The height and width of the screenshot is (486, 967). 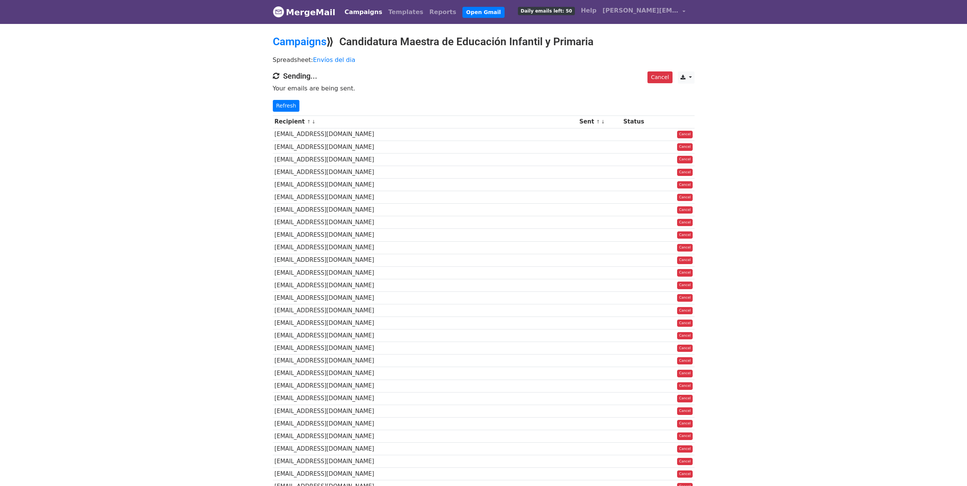 I want to click on p: Your emails are being sent., so click(x=484, y=88).